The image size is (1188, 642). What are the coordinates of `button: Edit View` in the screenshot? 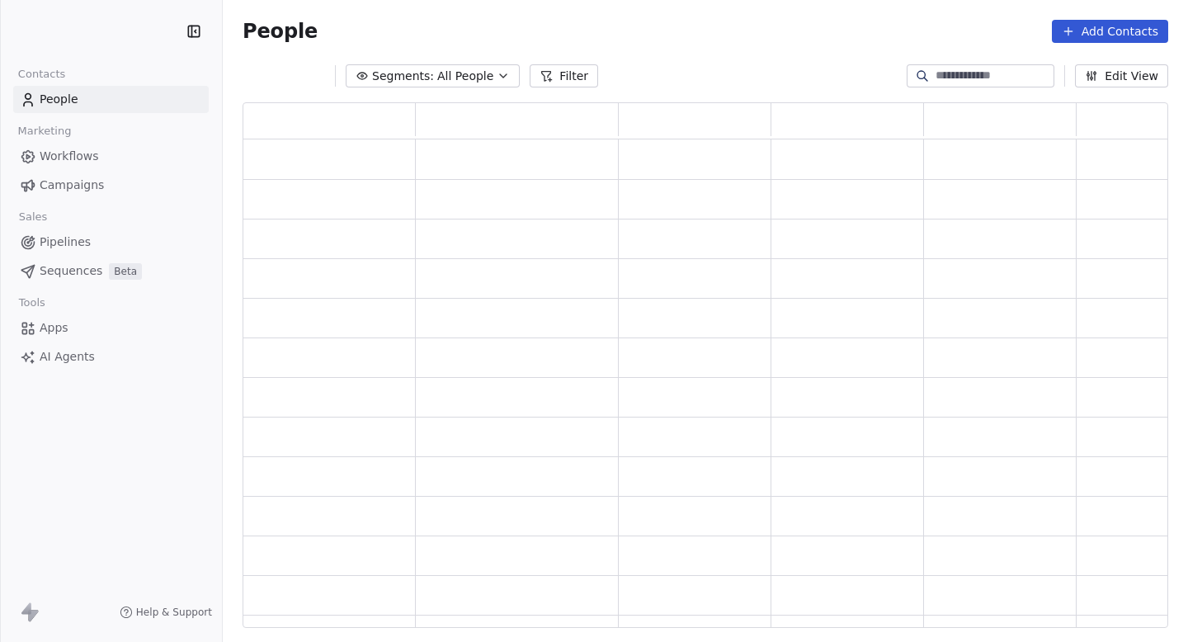 It's located at (1121, 76).